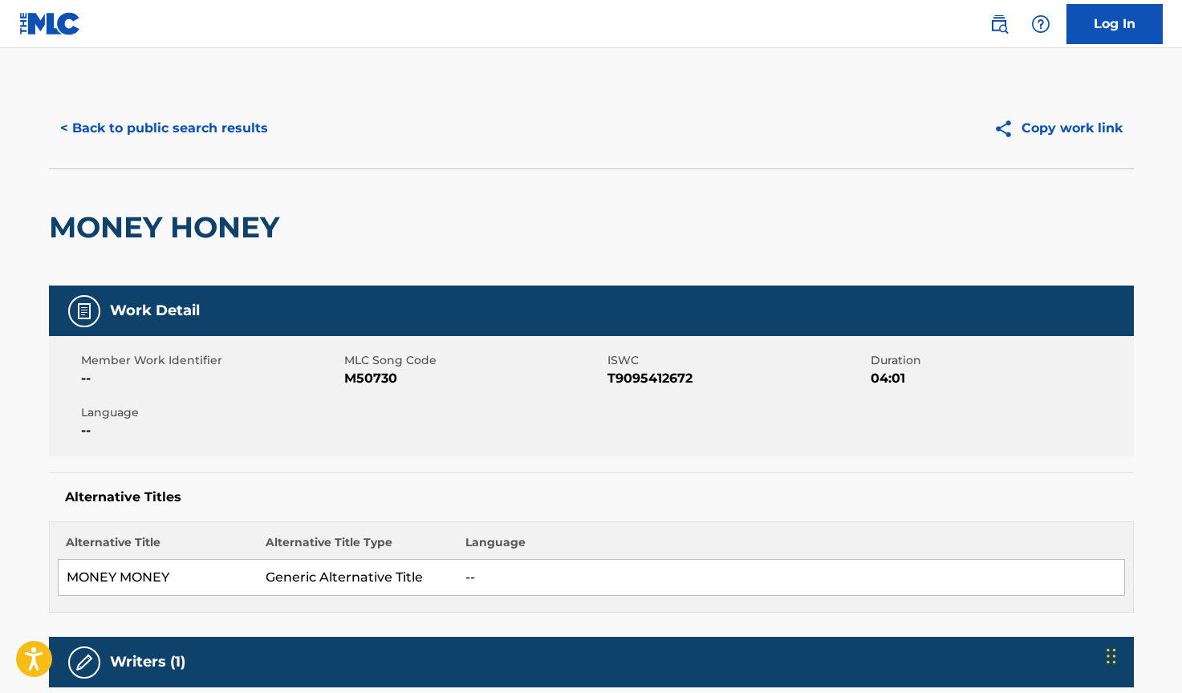 The image size is (1182, 693). I want to click on td: MONEY MONEY, so click(157, 578).